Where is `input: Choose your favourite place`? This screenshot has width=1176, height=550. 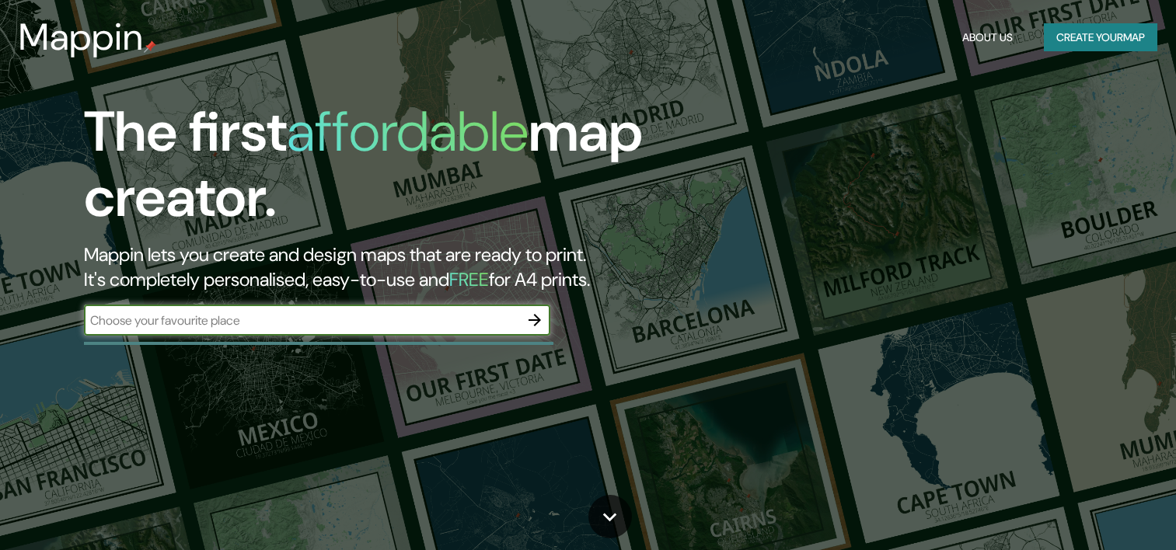
input: Choose your favourite place is located at coordinates (302, 320).